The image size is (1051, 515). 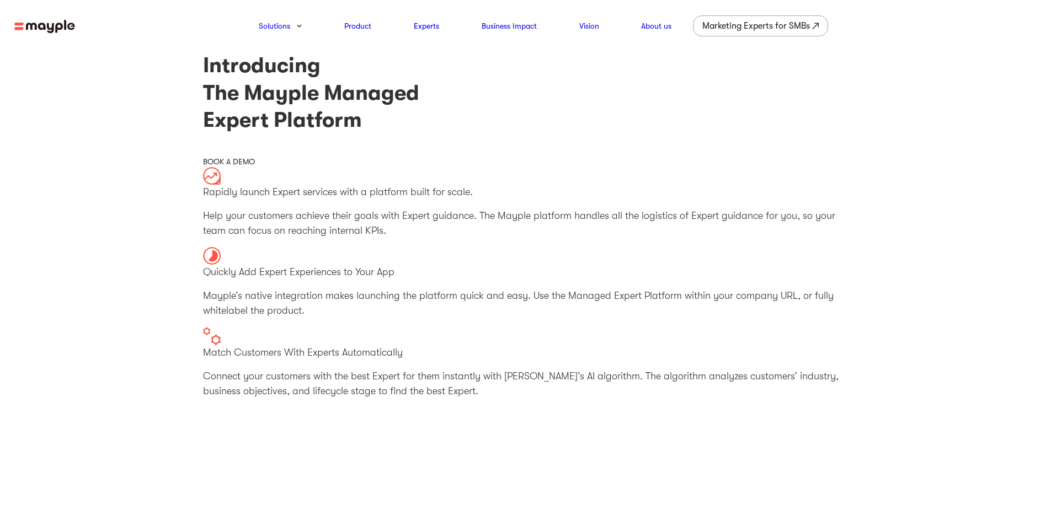 I want to click on a: Business Impact, so click(x=509, y=26).